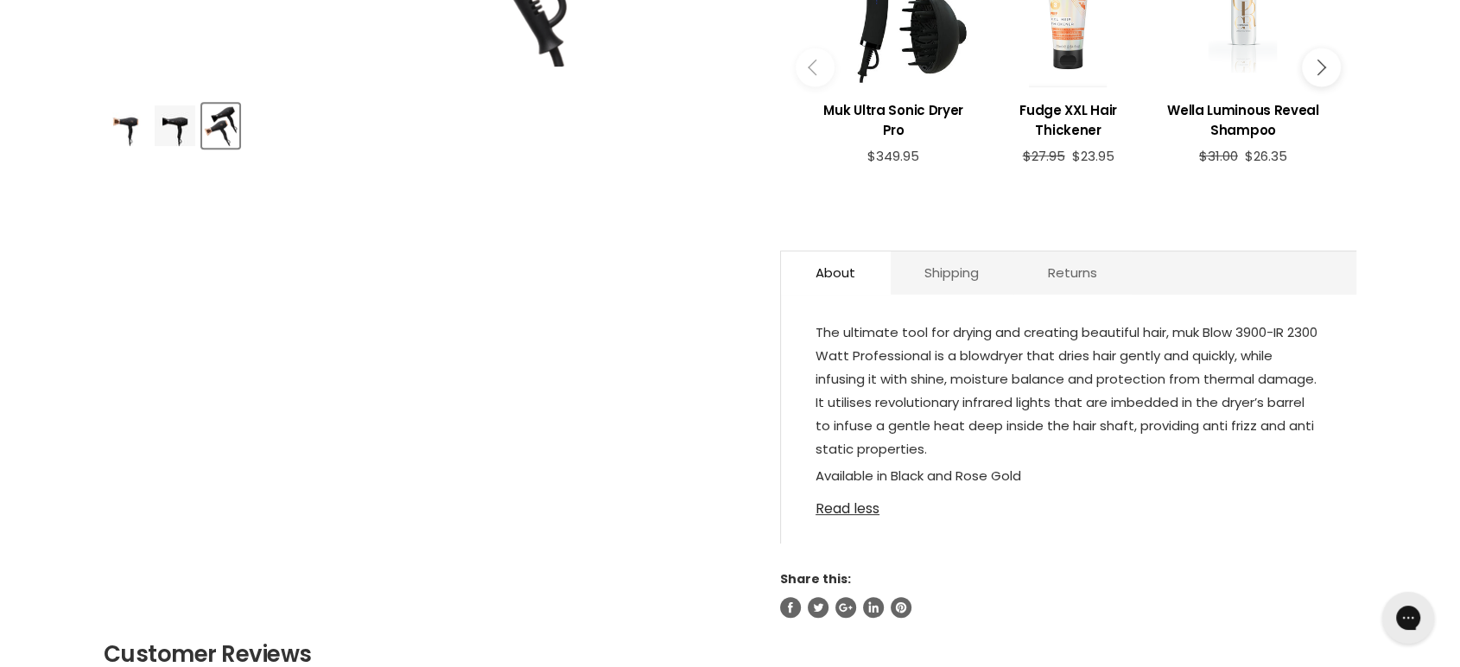 This screenshot has height=667, width=1460. Describe the element at coordinates (816, 579) in the screenshot. I see `span: Share this:` at that location.